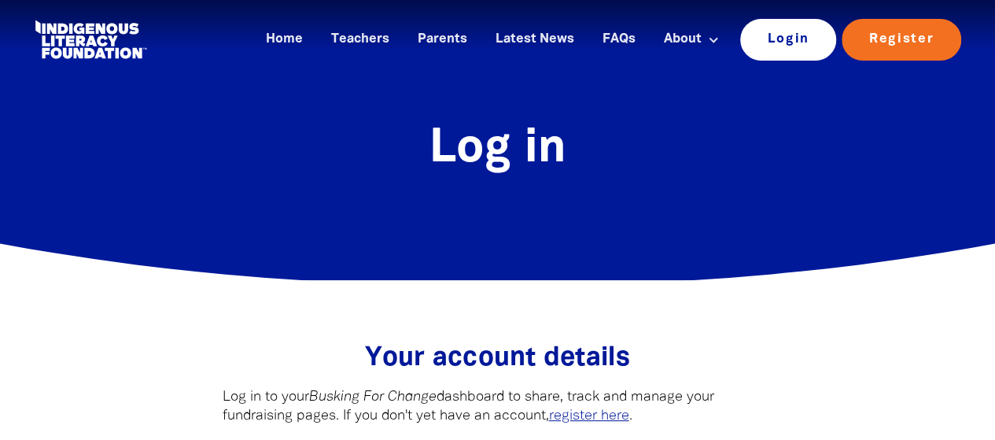 This screenshot has height=440, width=995. What do you see at coordinates (619, 39) in the screenshot?
I see `a: FAQs` at bounding box center [619, 39].